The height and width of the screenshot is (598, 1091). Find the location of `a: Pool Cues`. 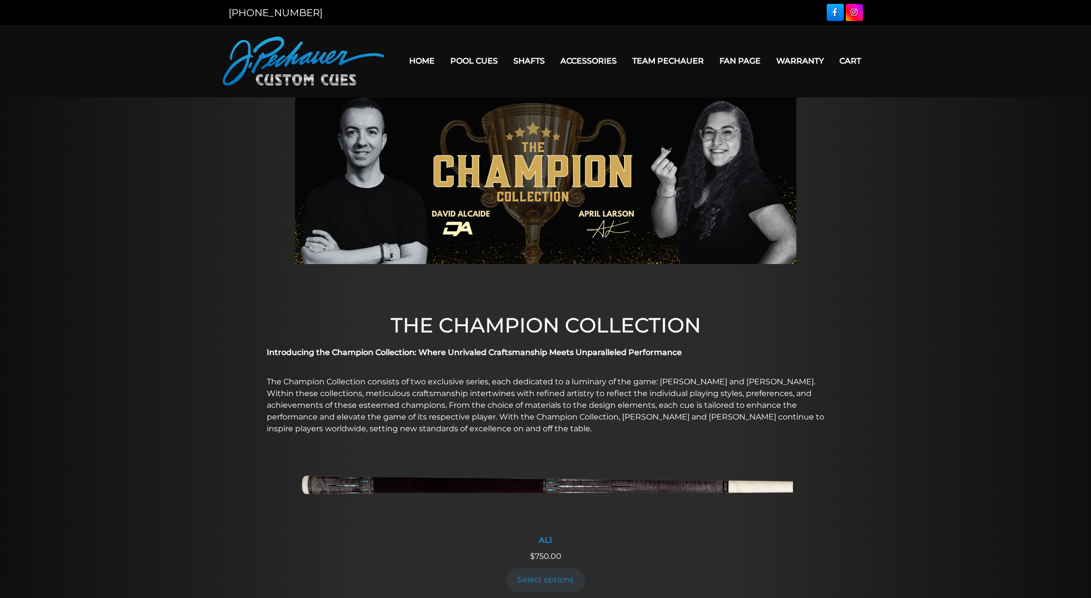

a: Pool Cues is located at coordinates (474, 61).